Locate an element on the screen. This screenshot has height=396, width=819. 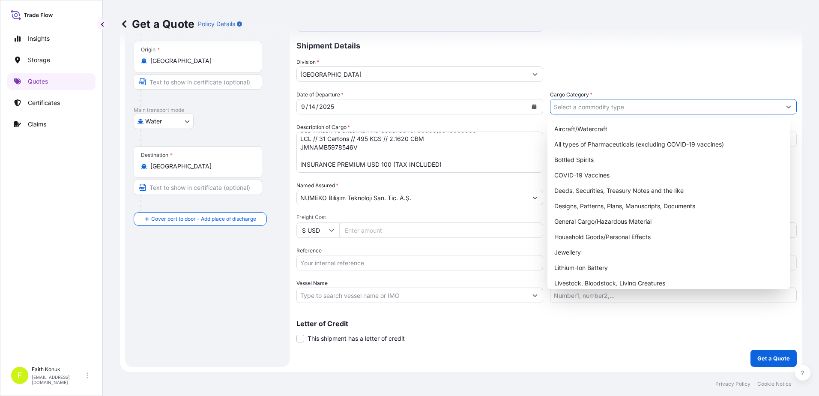
div: Lithium-Ion Battery is located at coordinates (669, 268).